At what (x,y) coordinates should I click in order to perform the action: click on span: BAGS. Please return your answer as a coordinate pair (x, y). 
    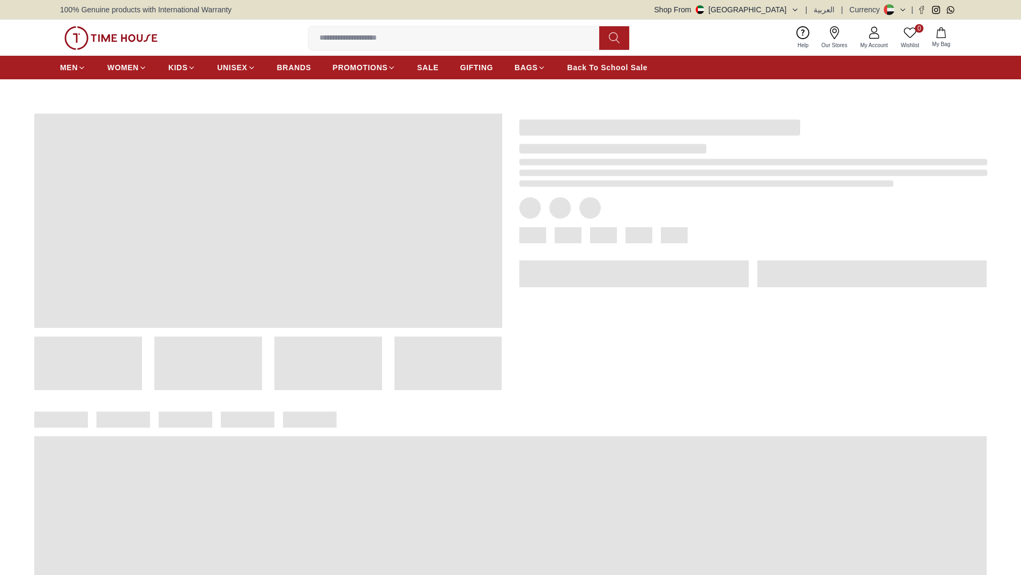
    Looking at the image, I should click on (526, 68).